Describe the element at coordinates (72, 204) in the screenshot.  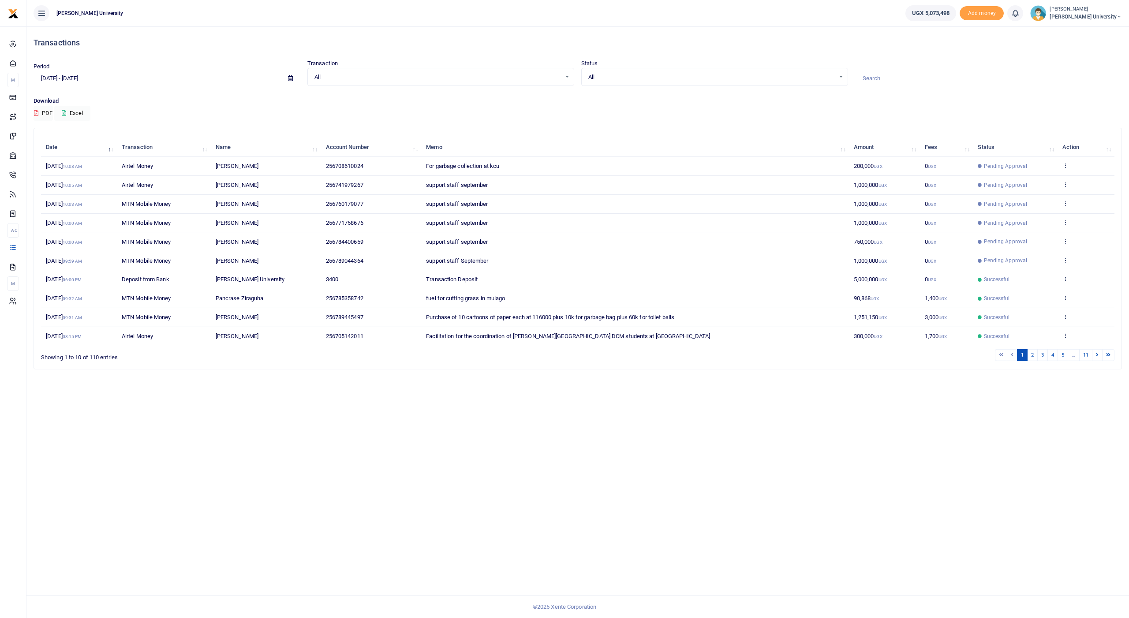
I see `small: 10:03 AM` at that location.